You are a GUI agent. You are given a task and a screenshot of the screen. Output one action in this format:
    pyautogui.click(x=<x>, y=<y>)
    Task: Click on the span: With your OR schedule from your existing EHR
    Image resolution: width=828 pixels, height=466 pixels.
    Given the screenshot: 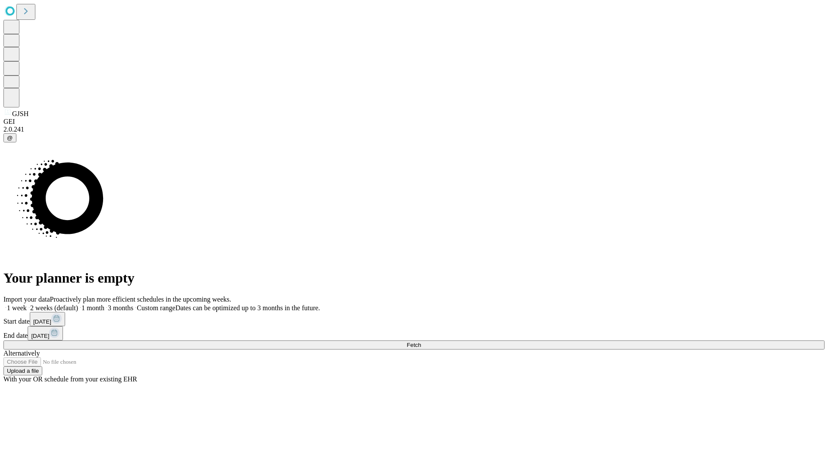 What is the action you would take?
    pyautogui.click(x=70, y=379)
    